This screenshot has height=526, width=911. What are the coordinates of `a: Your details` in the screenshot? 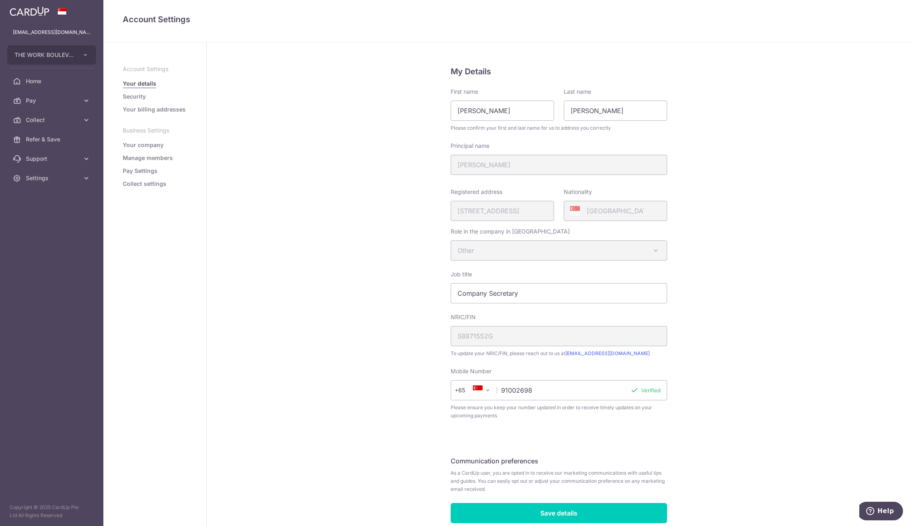 It's located at (139, 84).